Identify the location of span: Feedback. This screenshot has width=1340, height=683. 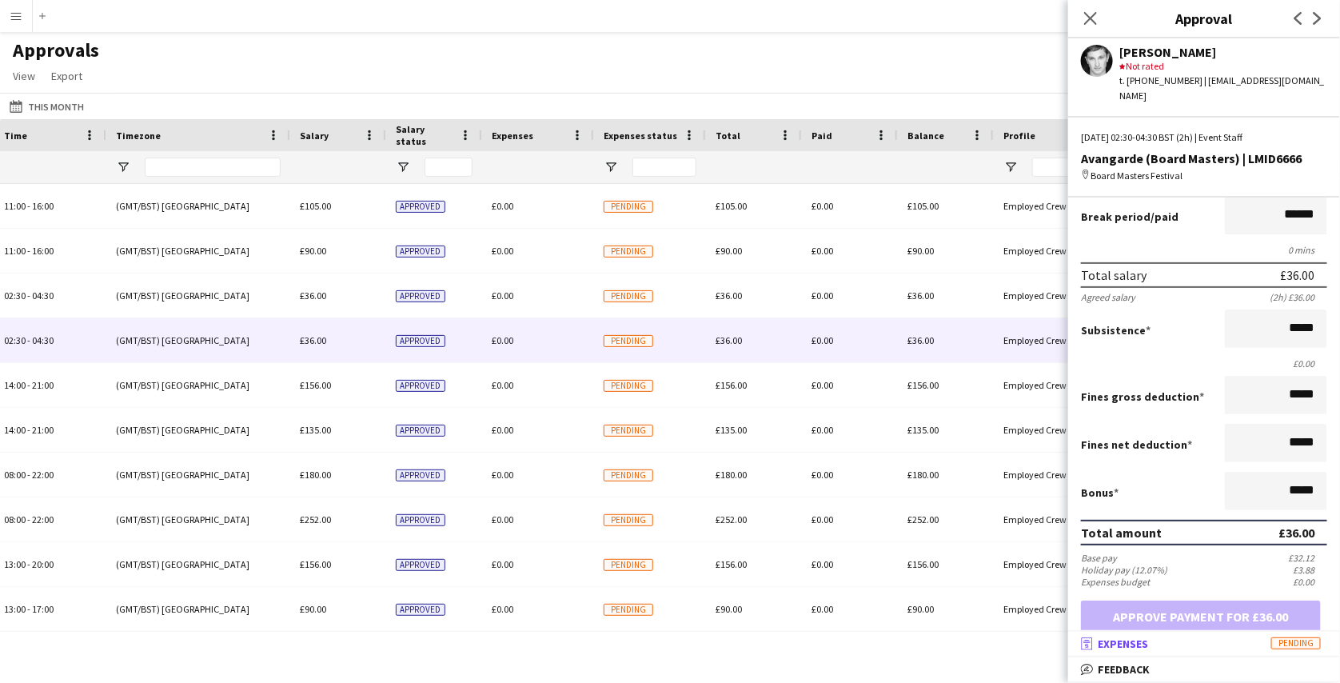
(1124, 669).